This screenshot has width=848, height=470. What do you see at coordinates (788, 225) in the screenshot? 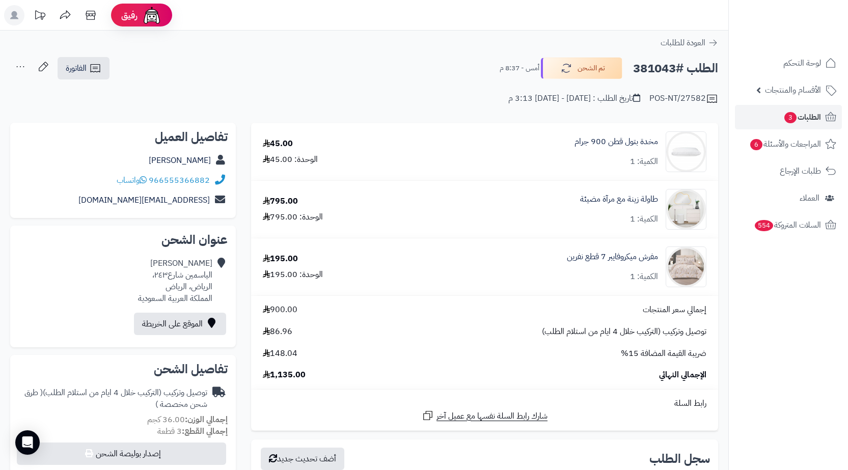
I see `span: السلات المتروكة` at bounding box center [788, 225].